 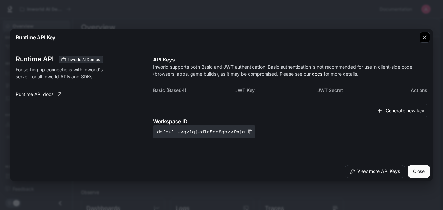 What do you see at coordinates (194, 90) in the screenshot?
I see `th: Basic (Base64)` at bounding box center [194, 90].